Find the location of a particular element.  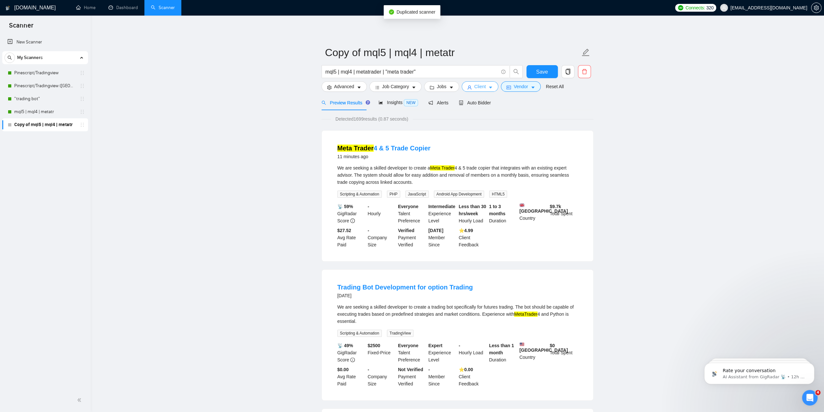

span: Save is located at coordinates (542, 72).